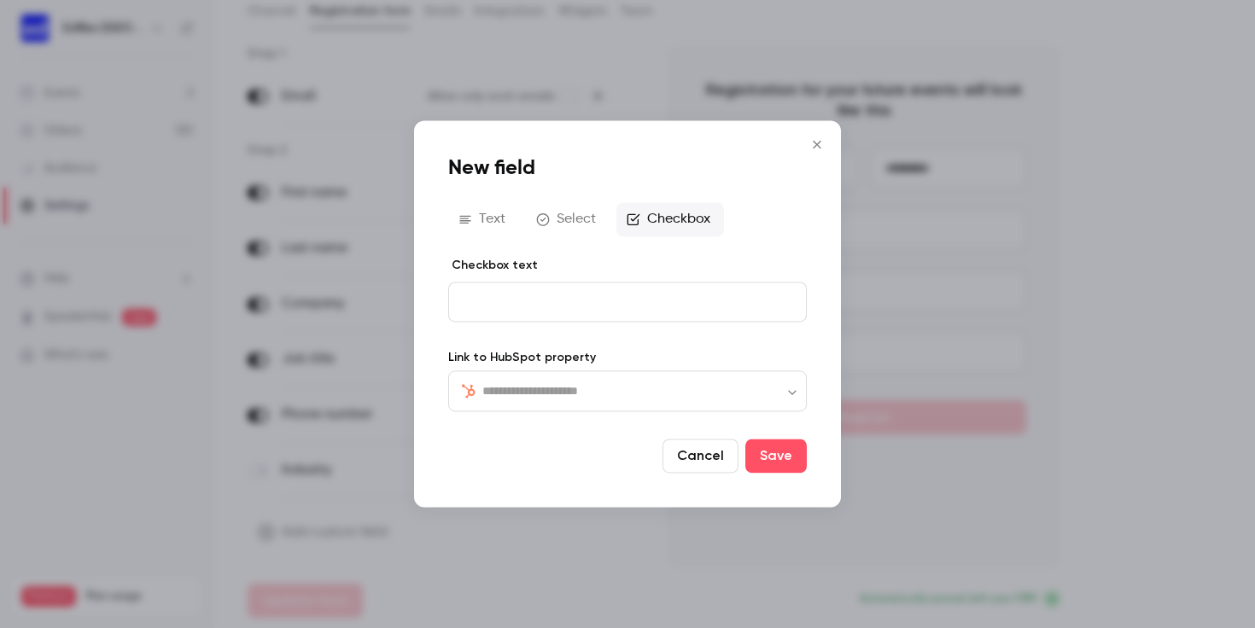 The height and width of the screenshot is (628, 1255). I want to click on h1: New field, so click(627, 168).